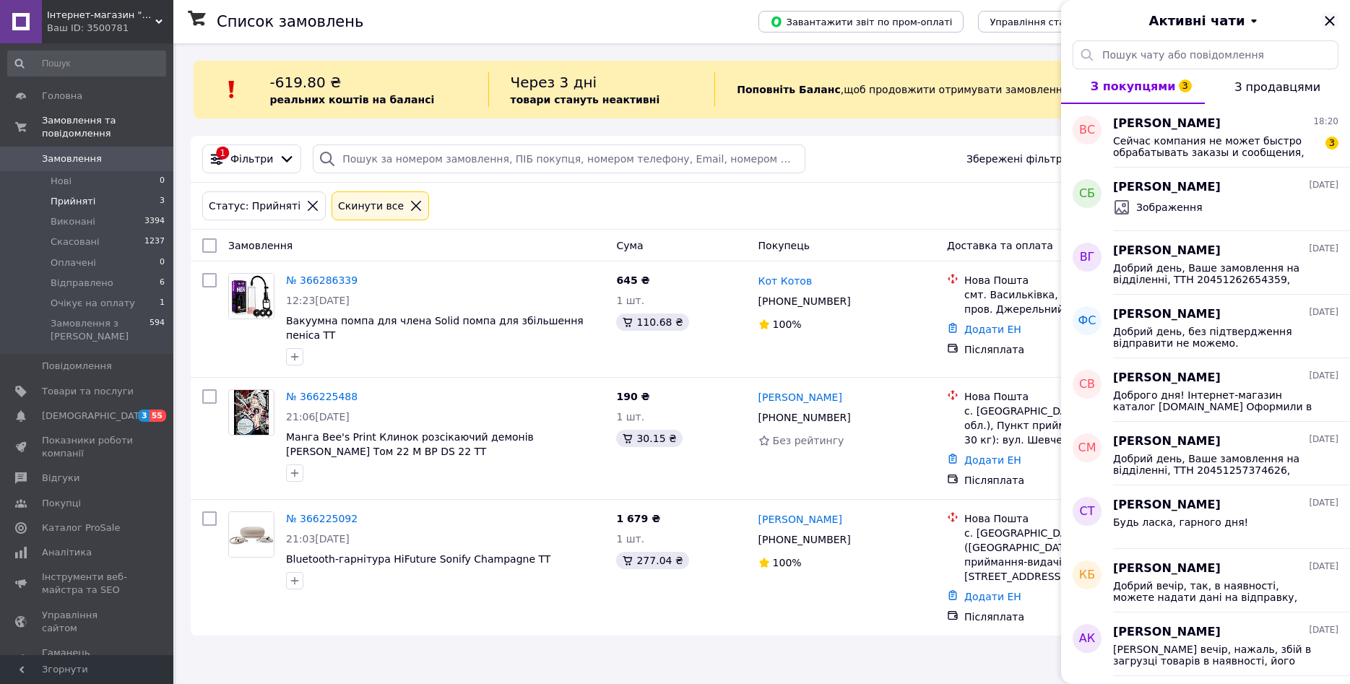 Image resolution: width=1350 pixels, height=684 pixels. I want to click on a: Фото товару, so click(251, 412).